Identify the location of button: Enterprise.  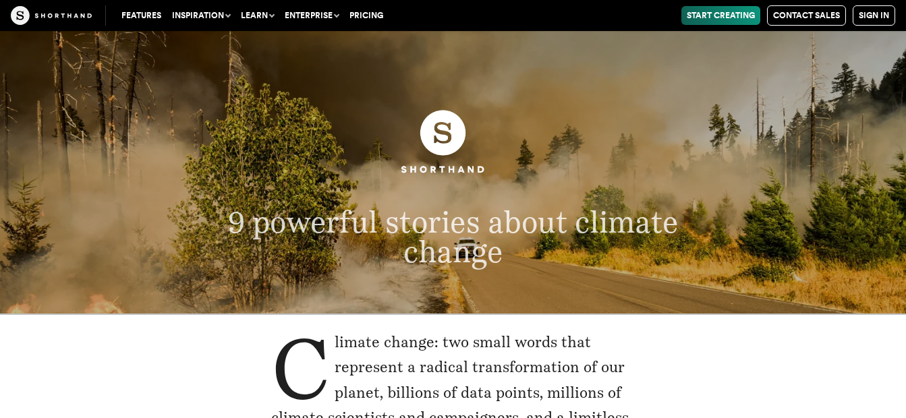
(312, 16).